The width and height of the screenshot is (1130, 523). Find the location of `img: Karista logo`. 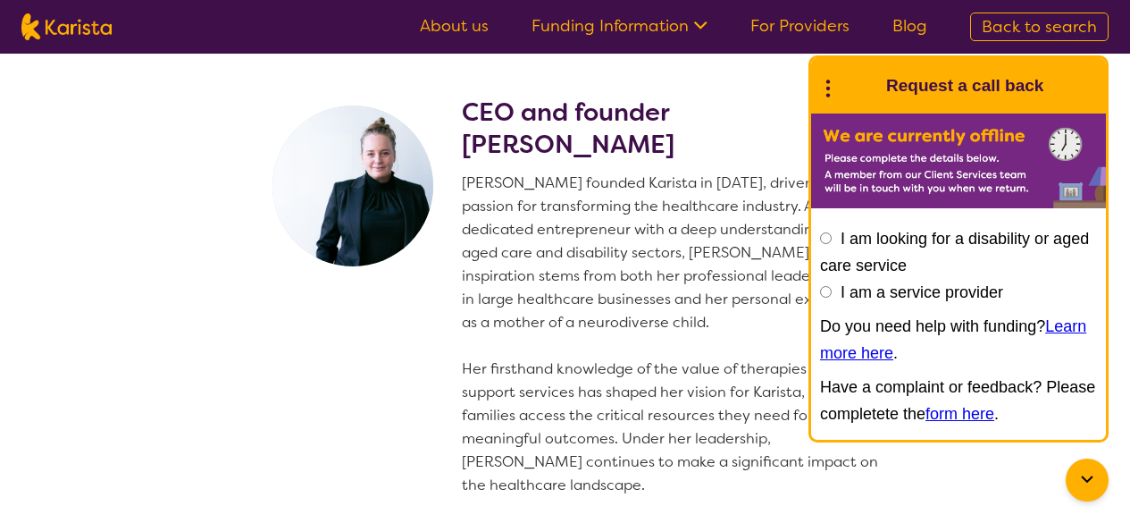

img: Karista logo is located at coordinates (66, 27).